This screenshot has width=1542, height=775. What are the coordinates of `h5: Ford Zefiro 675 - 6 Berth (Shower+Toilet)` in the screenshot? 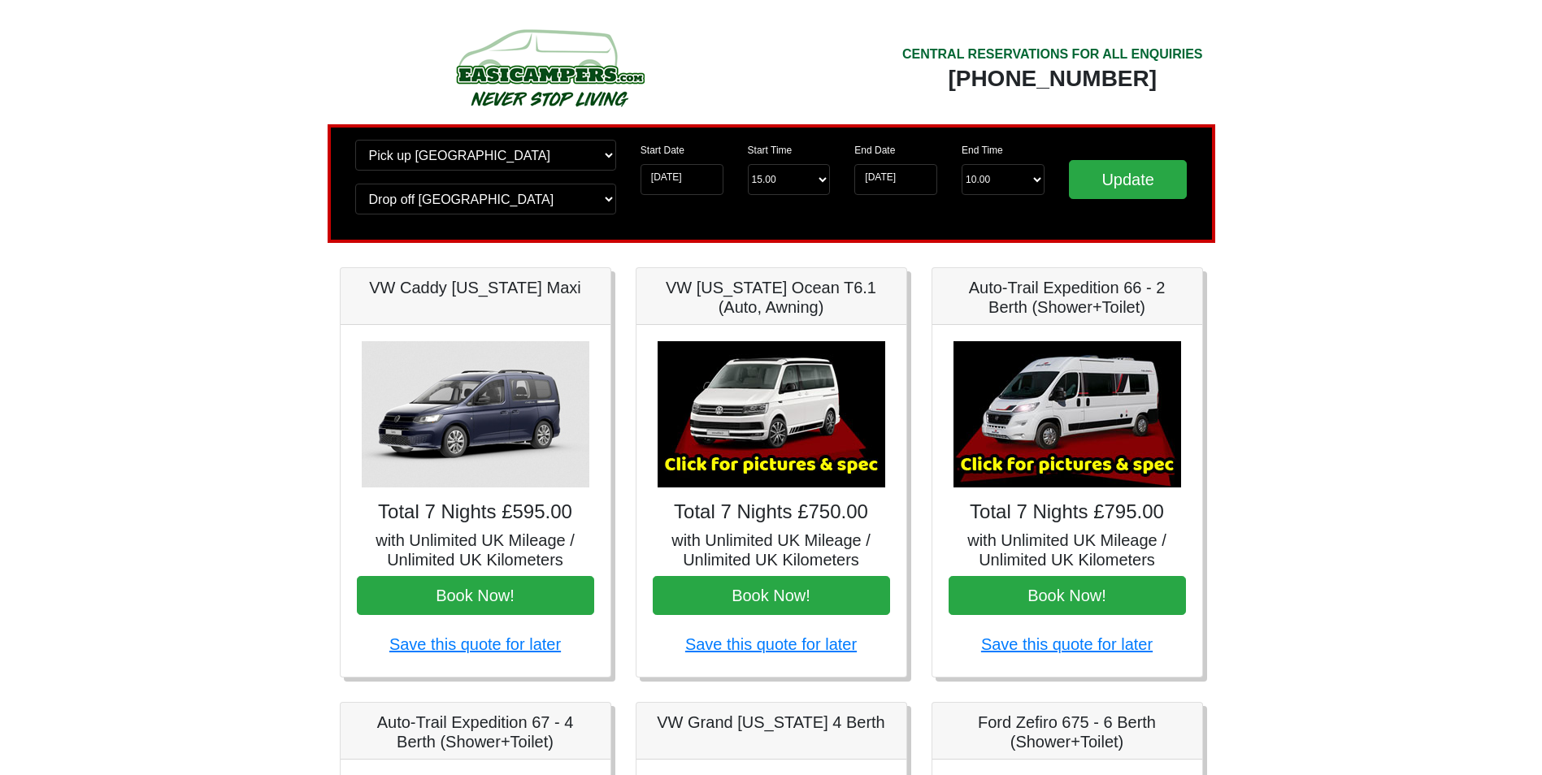 It's located at (1067, 732).